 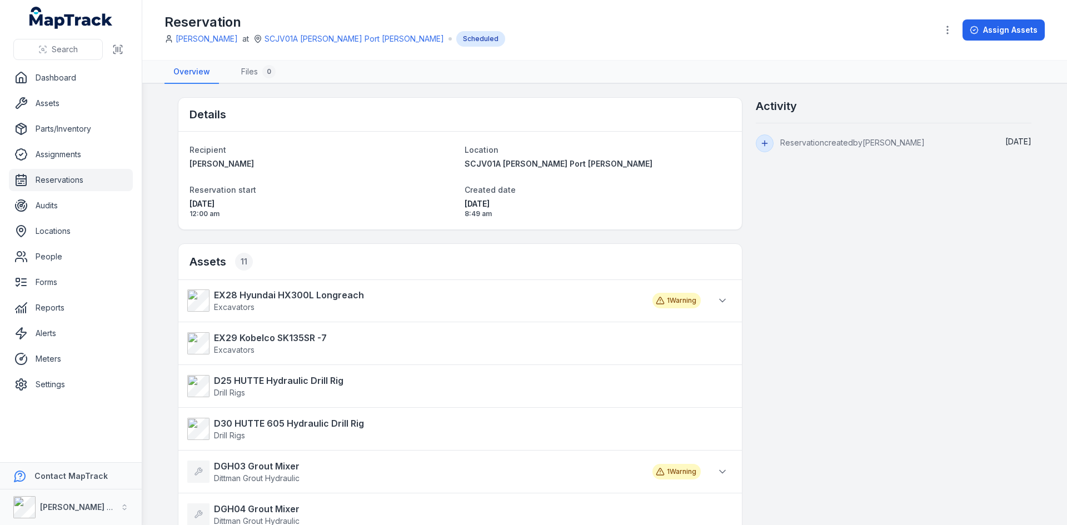 I want to click on a: Assets, so click(x=71, y=103).